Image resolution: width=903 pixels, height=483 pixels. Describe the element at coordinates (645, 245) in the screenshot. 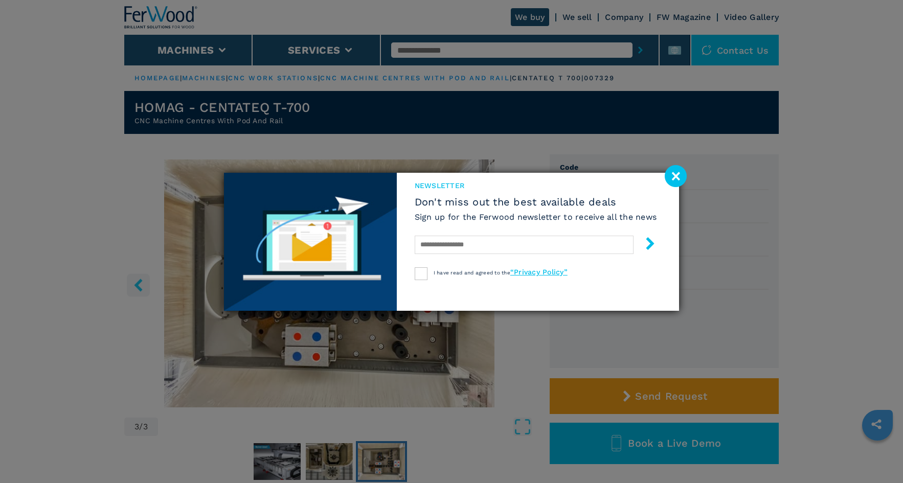

I see `button: submit-button` at that location.